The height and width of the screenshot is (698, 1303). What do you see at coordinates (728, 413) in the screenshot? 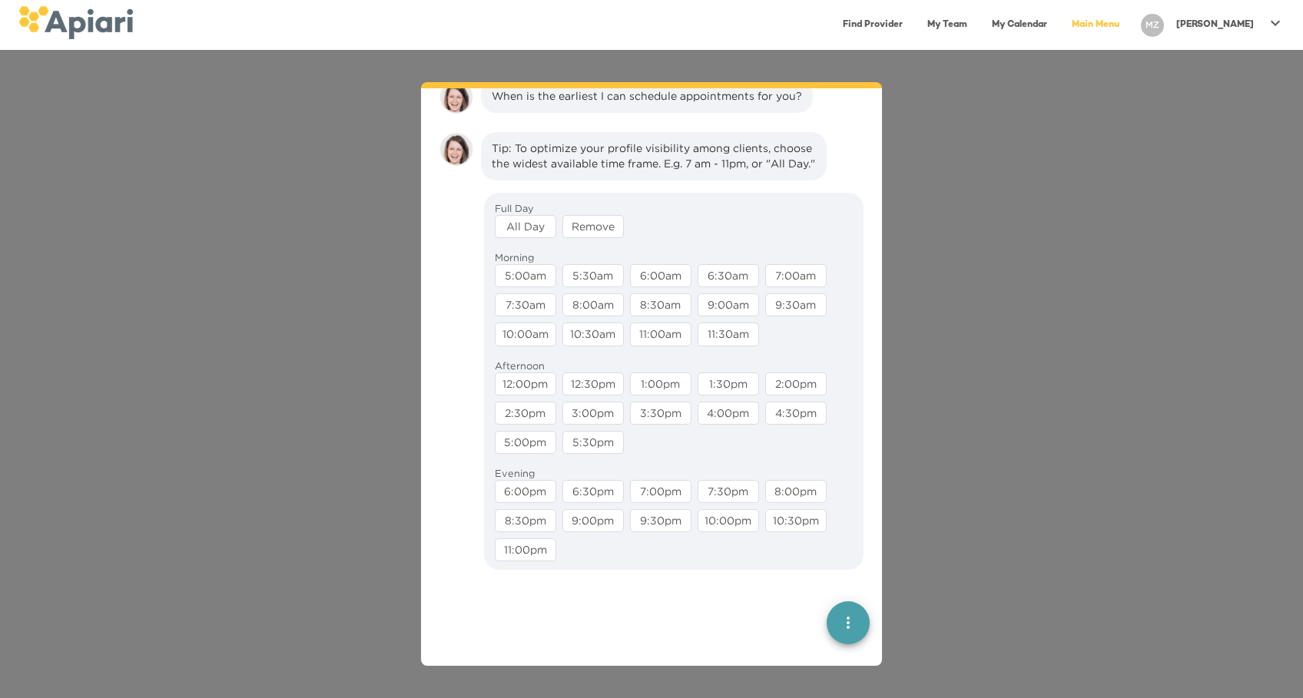
I see `div: 4:00pm` at bounding box center [728, 413].